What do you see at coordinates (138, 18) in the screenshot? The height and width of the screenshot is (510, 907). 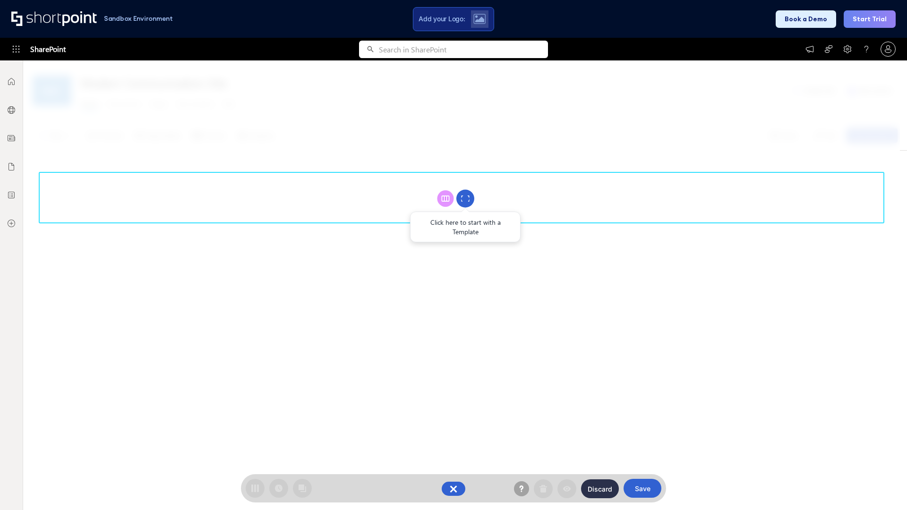 I see `h1: Sandbox Environment` at bounding box center [138, 18].